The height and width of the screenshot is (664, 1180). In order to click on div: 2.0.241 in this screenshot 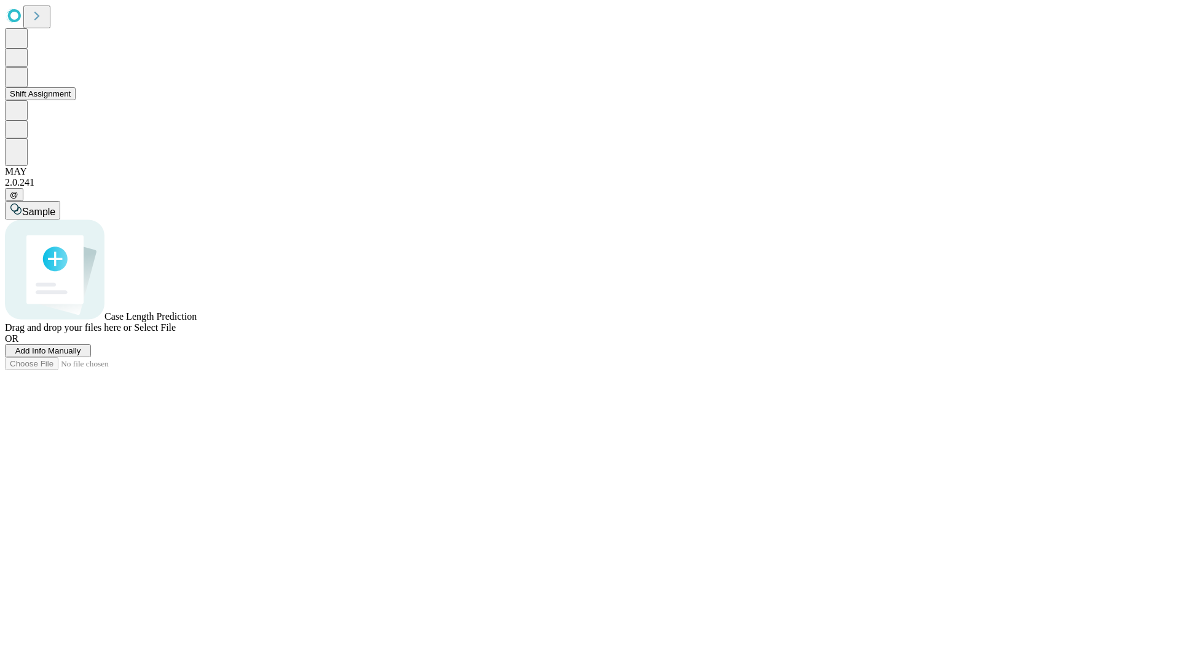, I will do `click(590, 182)`.